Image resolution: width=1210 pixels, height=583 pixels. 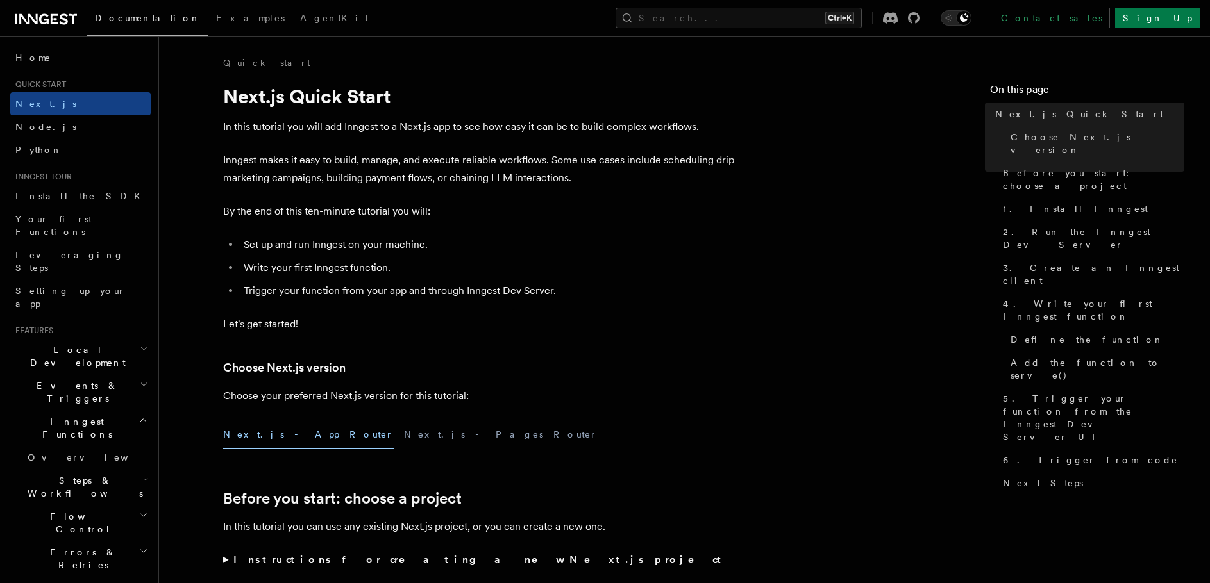 What do you see at coordinates (75, 392) in the screenshot?
I see `span: Events & Triggers` at bounding box center [75, 392].